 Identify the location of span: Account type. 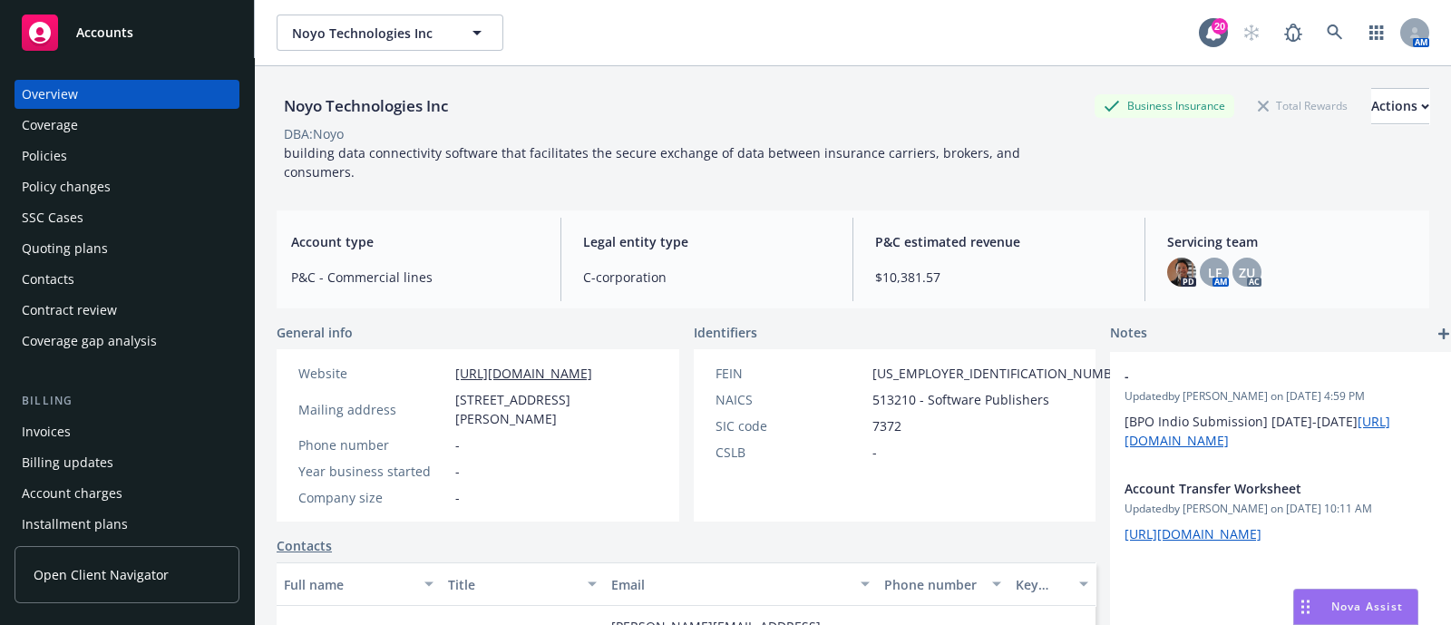
(414, 241).